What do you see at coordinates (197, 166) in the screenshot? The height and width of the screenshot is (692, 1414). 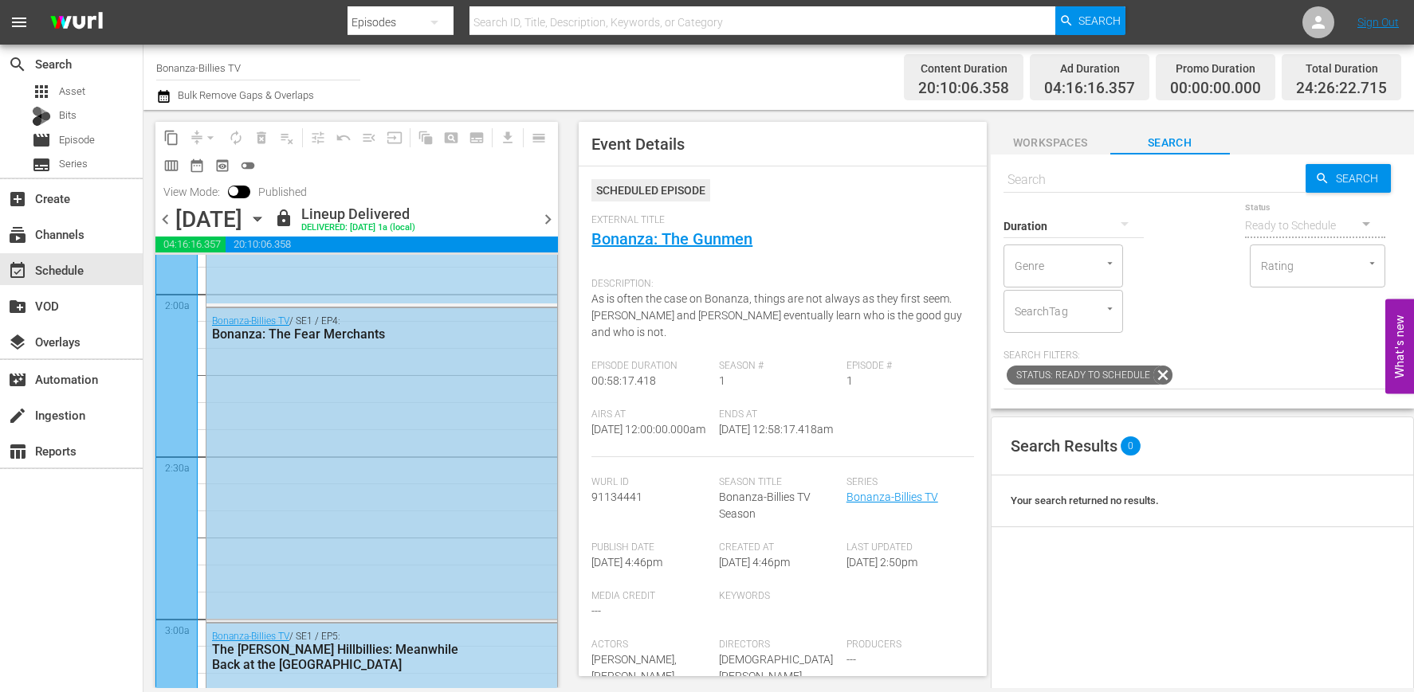 I see `span: date_range_outlined` at bounding box center [197, 166].